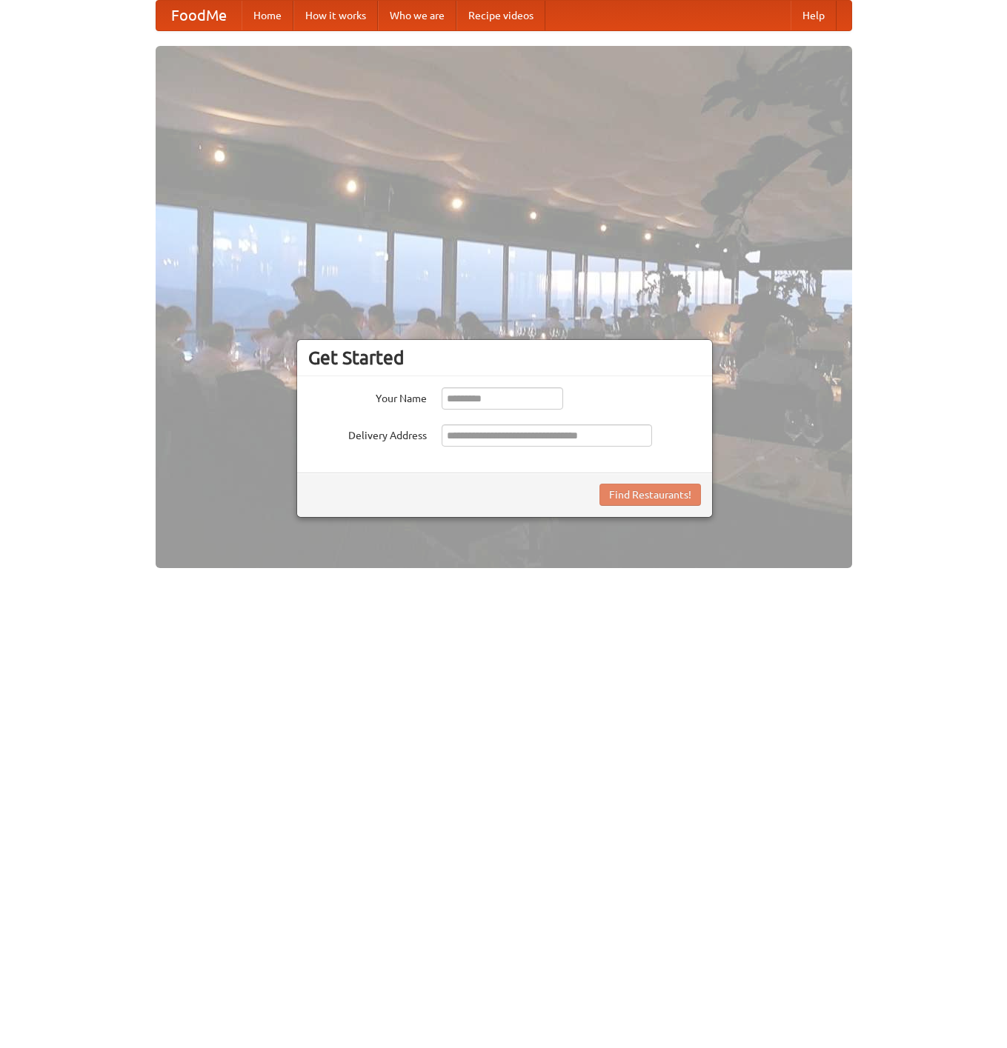 Image resolution: width=1007 pixels, height=1048 pixels. Describe the element at coordinates (199, 16) in the screenshot. I see `a: FoodMe` at that location.